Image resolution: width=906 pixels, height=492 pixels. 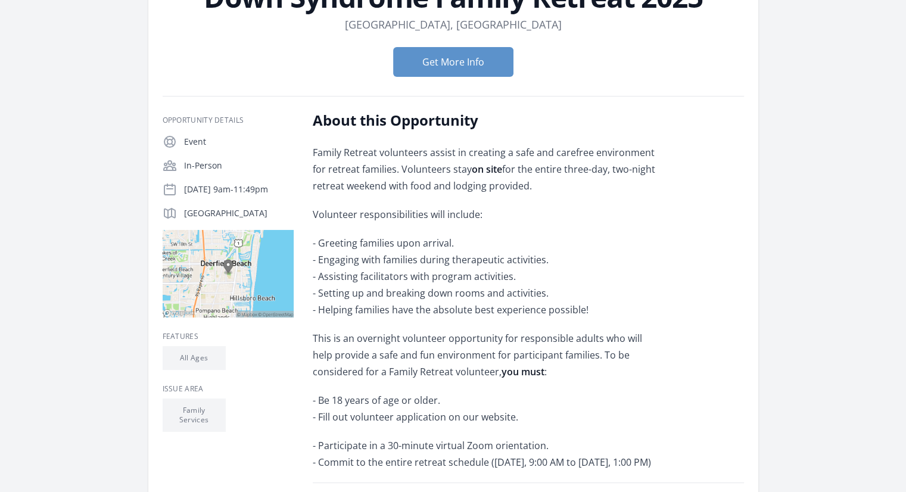 What do you see at coordinates (228, 120) in the screenshot?
I see `h3: Opportunity Details` at bounding box center [228, 120].